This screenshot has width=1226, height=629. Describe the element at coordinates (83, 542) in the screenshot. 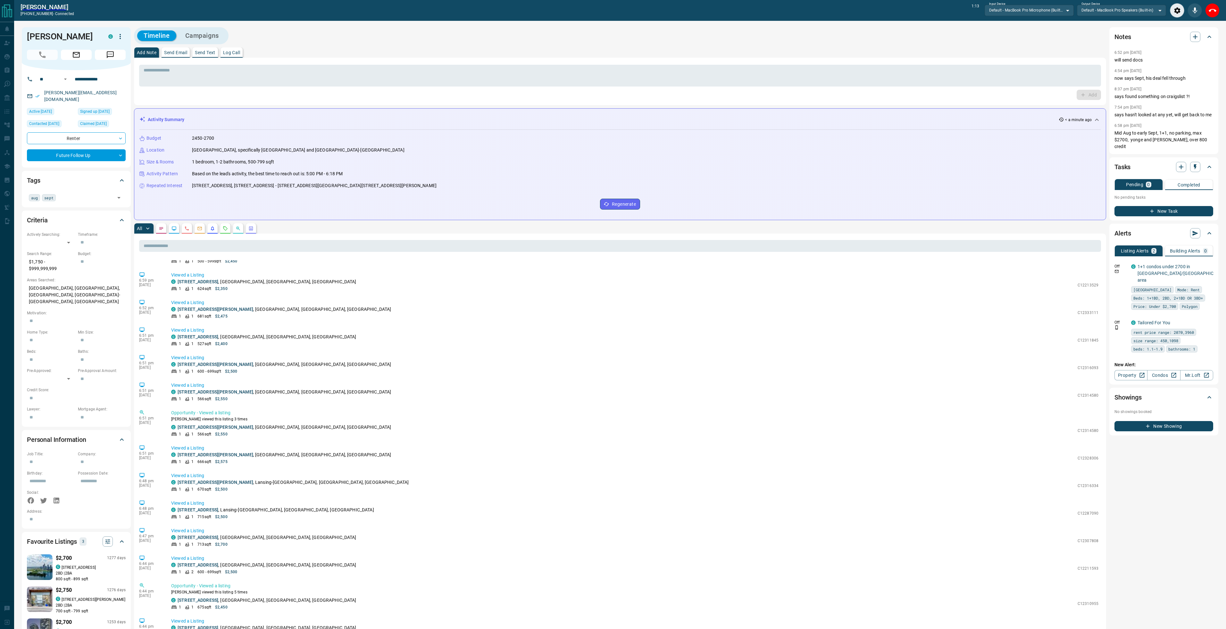

I see `p: 3` at that location.